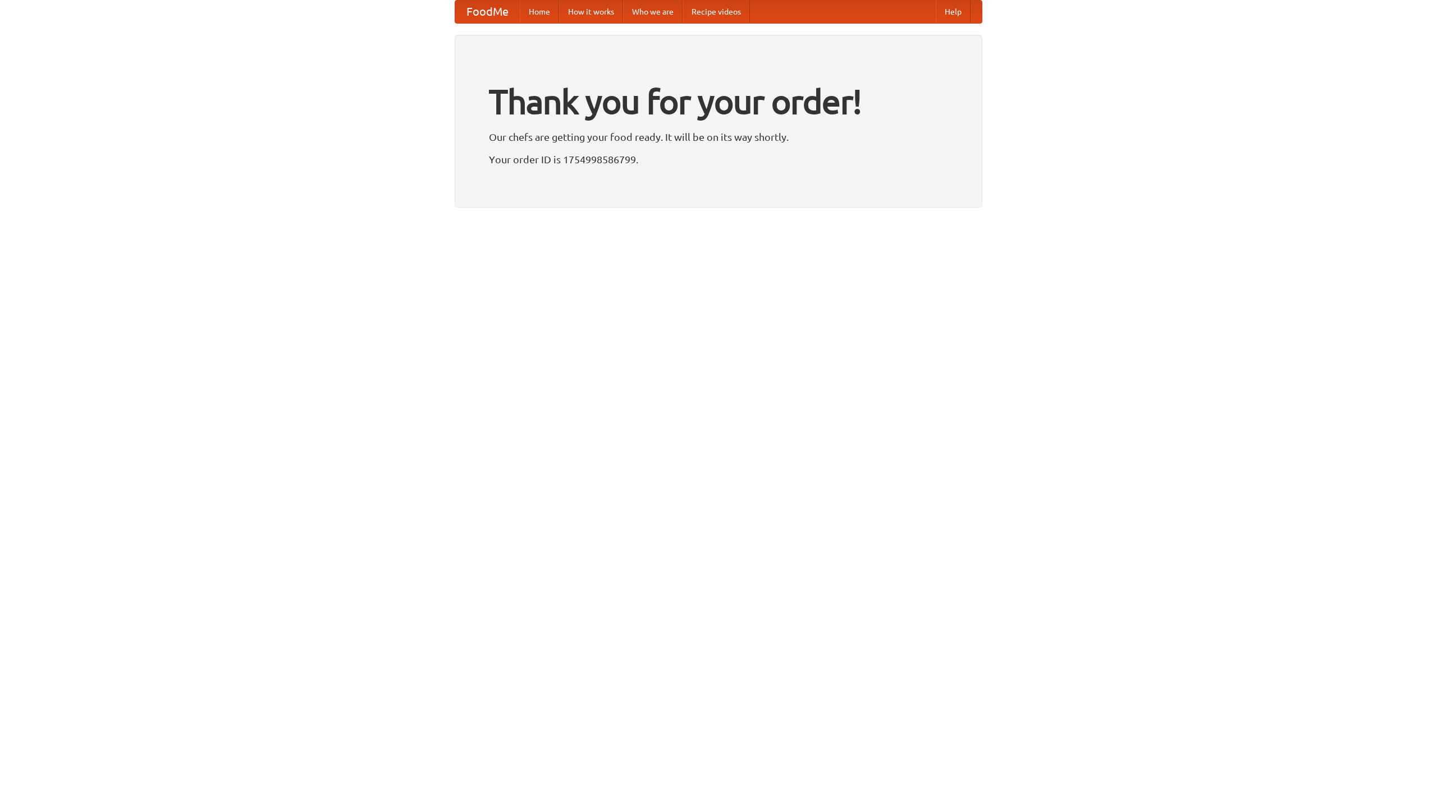 The width and height of the screenshot is (1437, 794). Describe the element at coordinates (591, 12) in the screenshot. I see `a: How it works` at that location.